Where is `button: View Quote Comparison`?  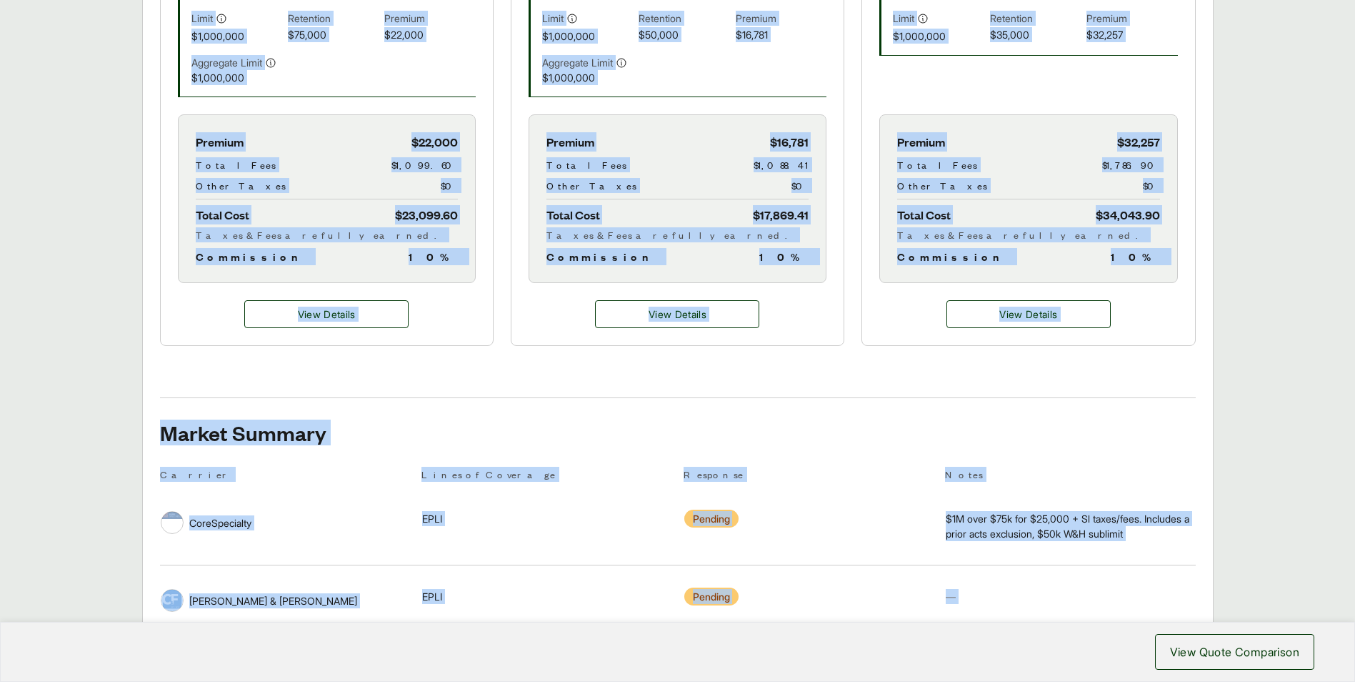
button: View Quote Comparison is located at coordinates (1235, 652).